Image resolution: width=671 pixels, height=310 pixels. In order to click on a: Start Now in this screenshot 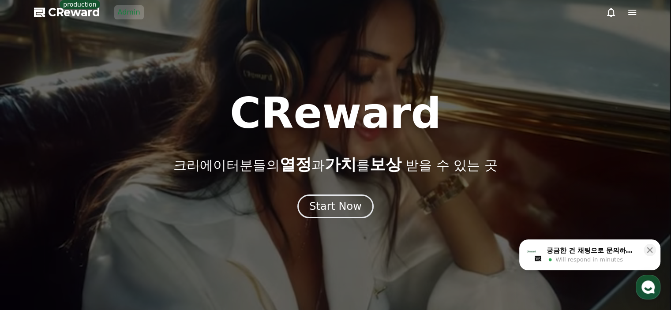, I will do `click(335, 207)`.